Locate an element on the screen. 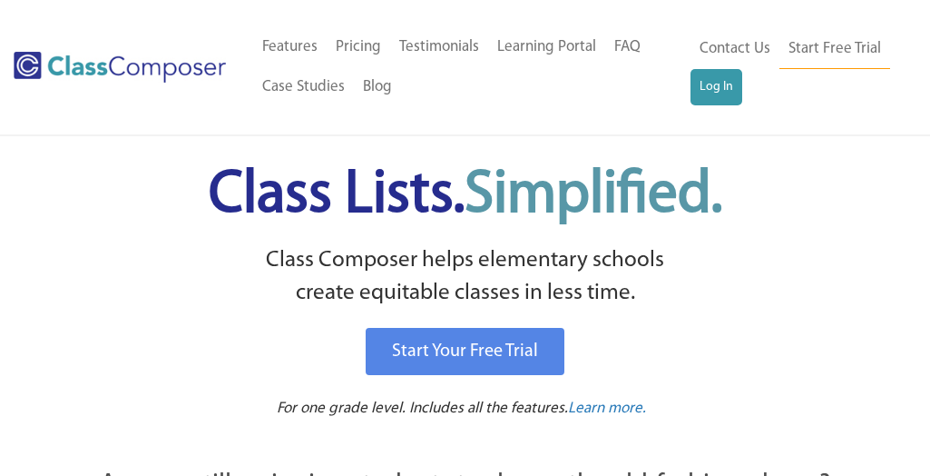 The image size is (930, 476). a: Learn more. is located at coordinates (607, 408).